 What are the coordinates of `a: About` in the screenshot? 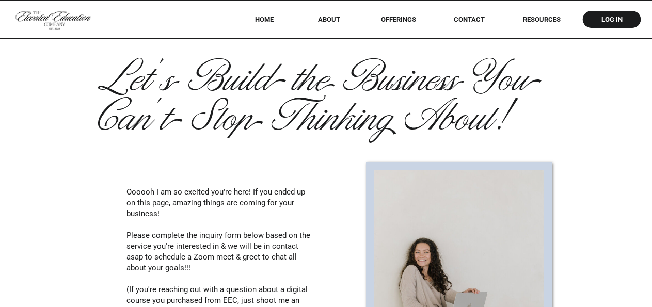 It's located at (329, 19).